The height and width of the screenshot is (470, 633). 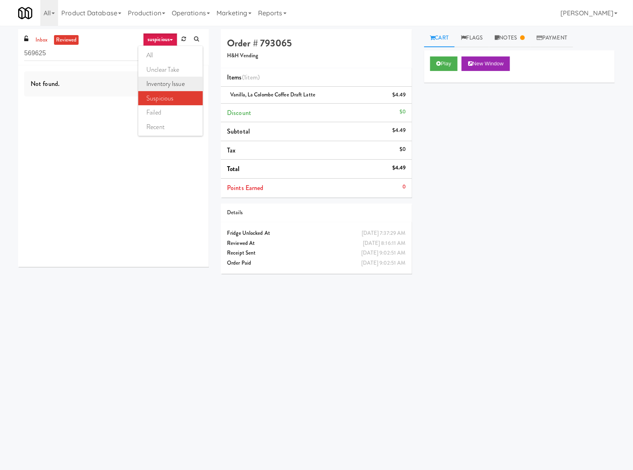 I want to click on span: Total, so click(x=234, y=169).